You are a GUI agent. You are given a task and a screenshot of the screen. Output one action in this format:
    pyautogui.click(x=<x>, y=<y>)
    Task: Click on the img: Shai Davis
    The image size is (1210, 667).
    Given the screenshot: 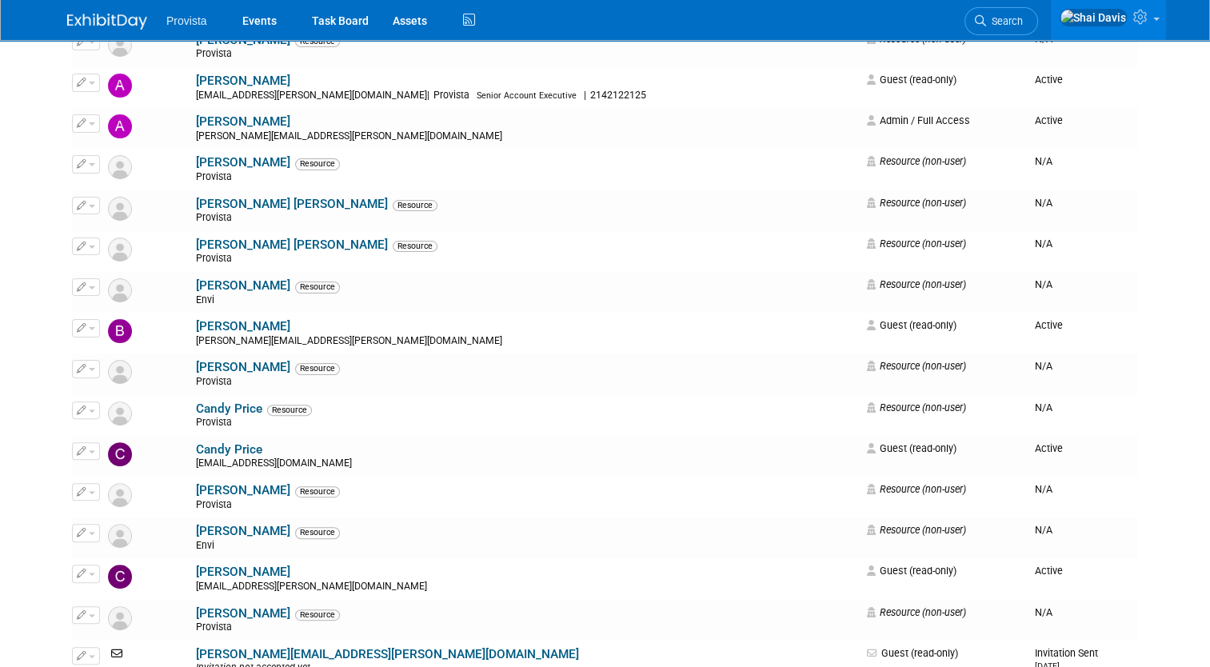 What is the action you would take?
    pyautogui.click(x=1093, y=18)
    